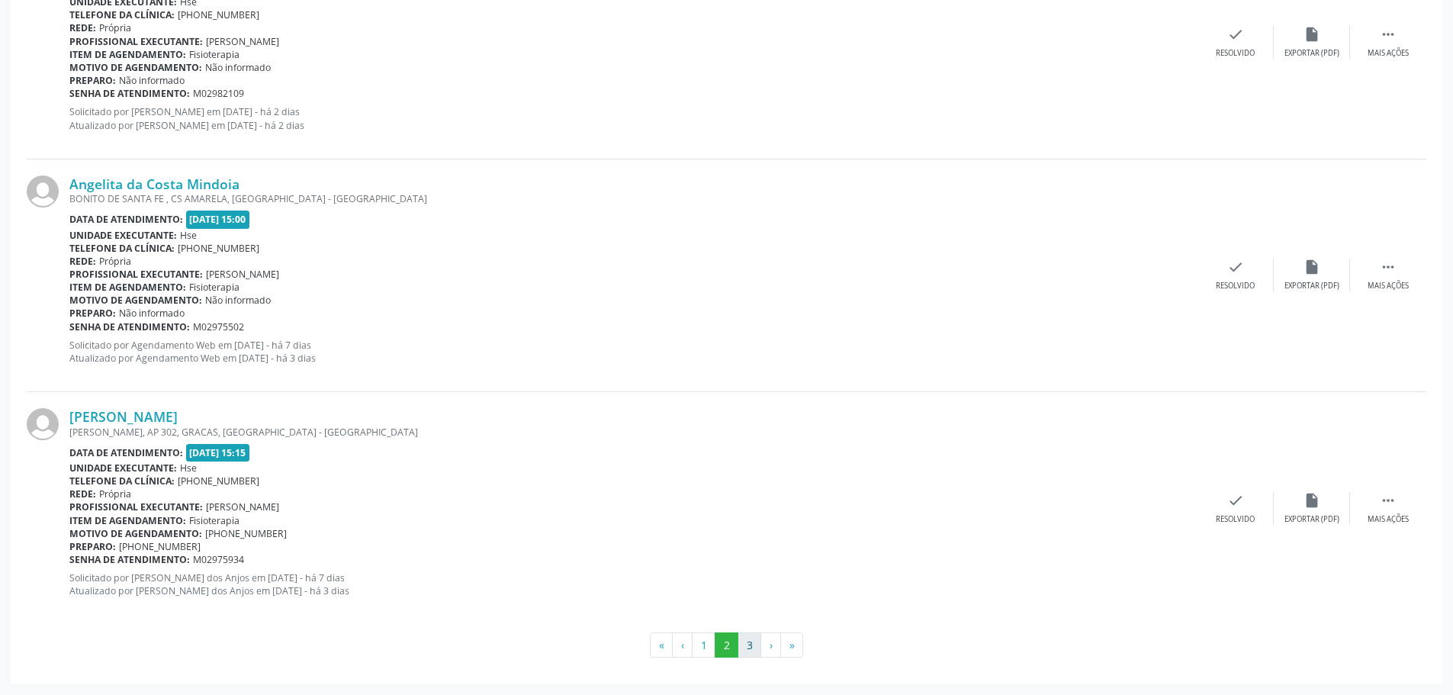 This screenshot has height=695, width=1453. I want to click on button: Go to last page, so click(791, 645).